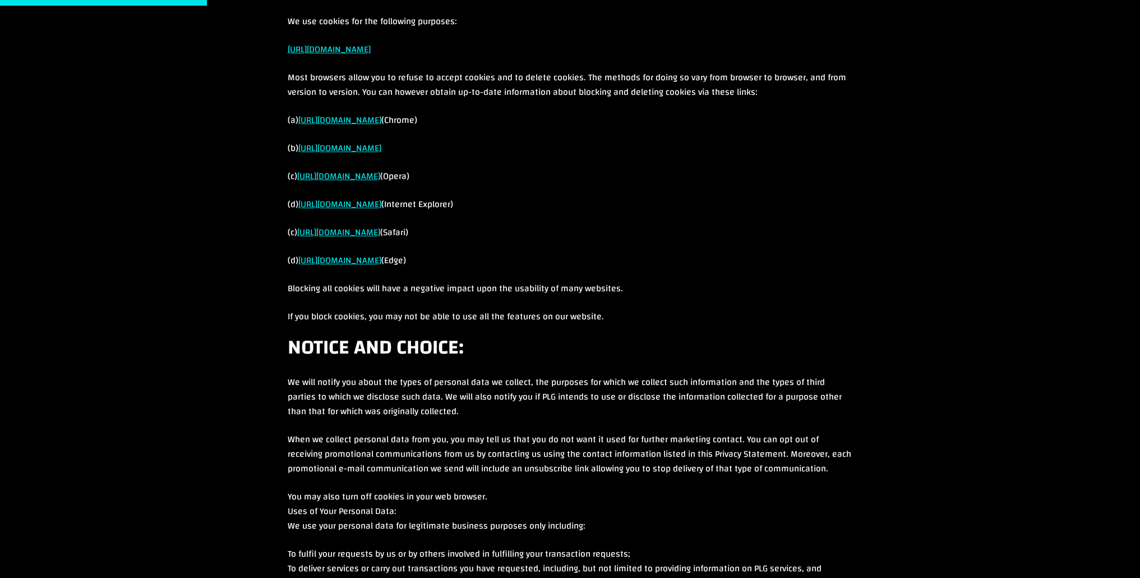 Image resolution: width=1140 pixels, height=578 pixels. What do you see at coordinates (570, 127) in the screenshot?
I see `p: (a) (Chrome)` at bounding box center [570, 127].